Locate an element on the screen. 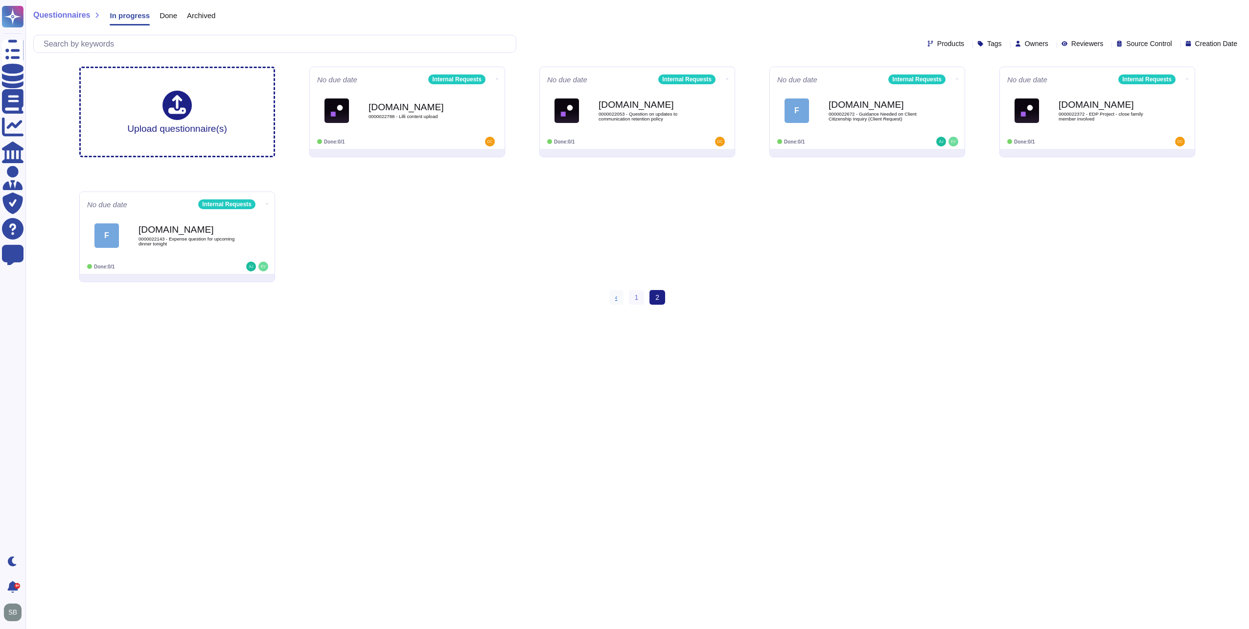 The width and height of the screenshot is (1249, 629). div: 9+ is located at coordinates (17, 586).